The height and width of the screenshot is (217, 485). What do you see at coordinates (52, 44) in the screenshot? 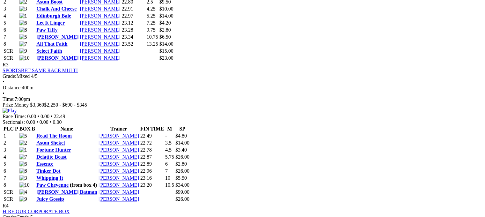
I see `a: All That Faith` at bounding box center [52, 44].